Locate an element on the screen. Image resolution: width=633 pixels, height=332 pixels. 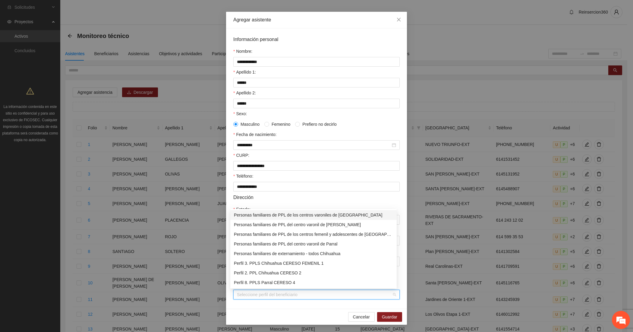
input: Teléfono: is located at coordinates (317, 187).